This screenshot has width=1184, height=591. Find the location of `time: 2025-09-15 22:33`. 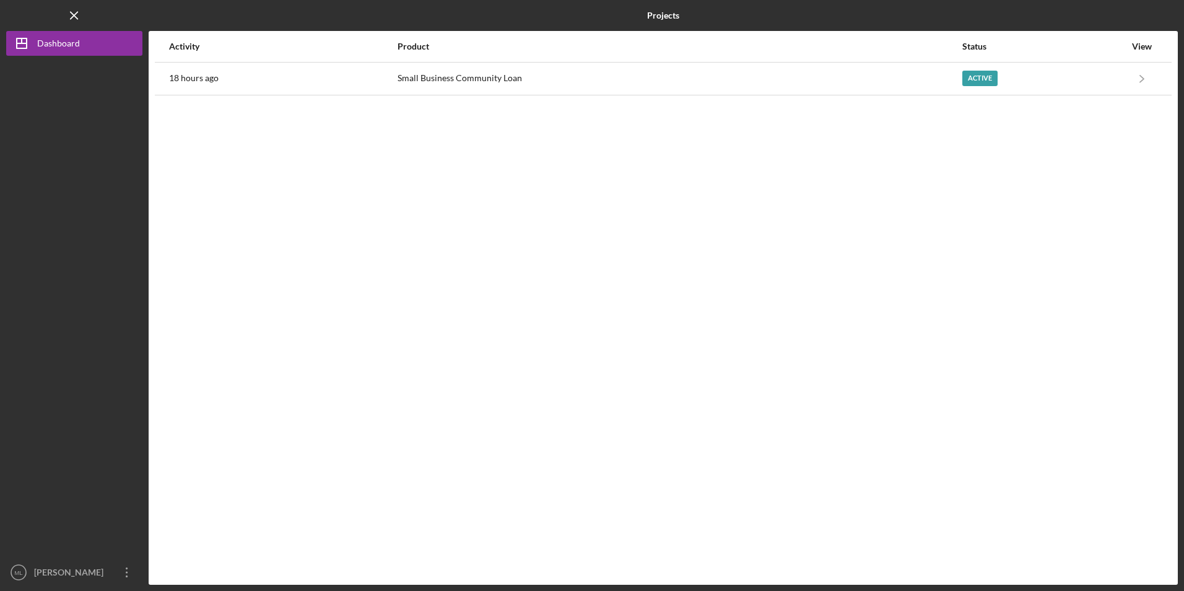

time: 2025-09-15 22:33 is located at coordinates (194, 78).